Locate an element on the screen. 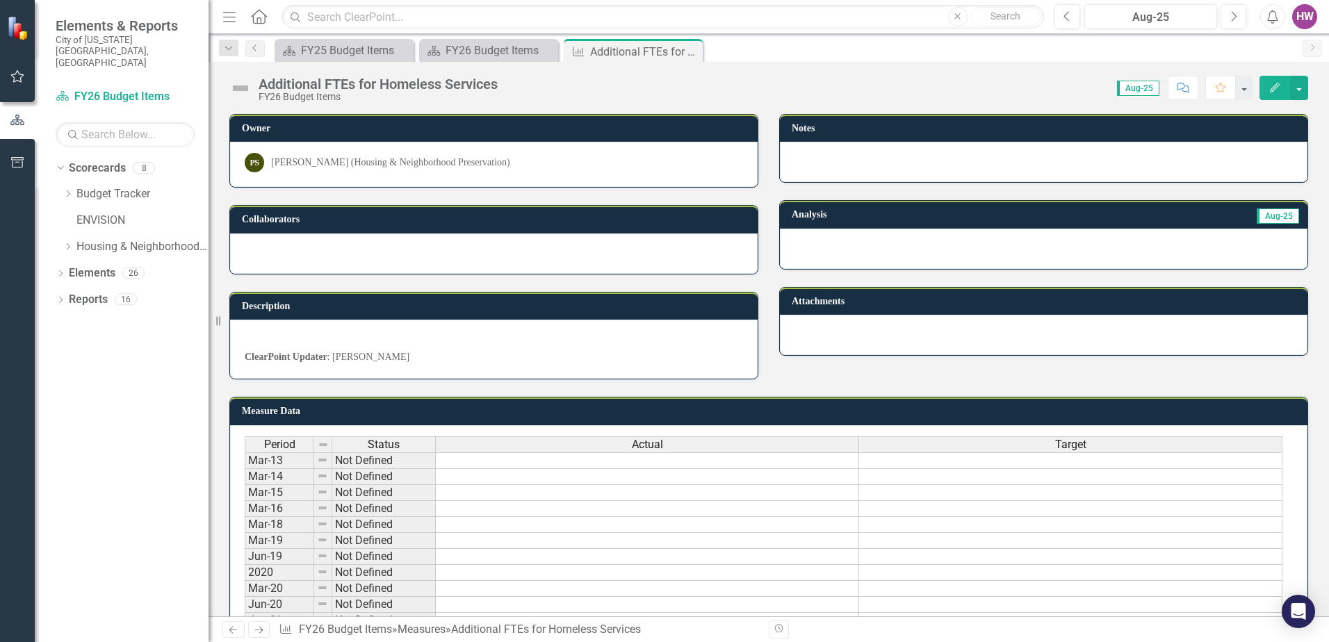 Image resolution: width=1329 pixels, height=642 pixels. h3: Collaborators is located at coordinates (496, 219).